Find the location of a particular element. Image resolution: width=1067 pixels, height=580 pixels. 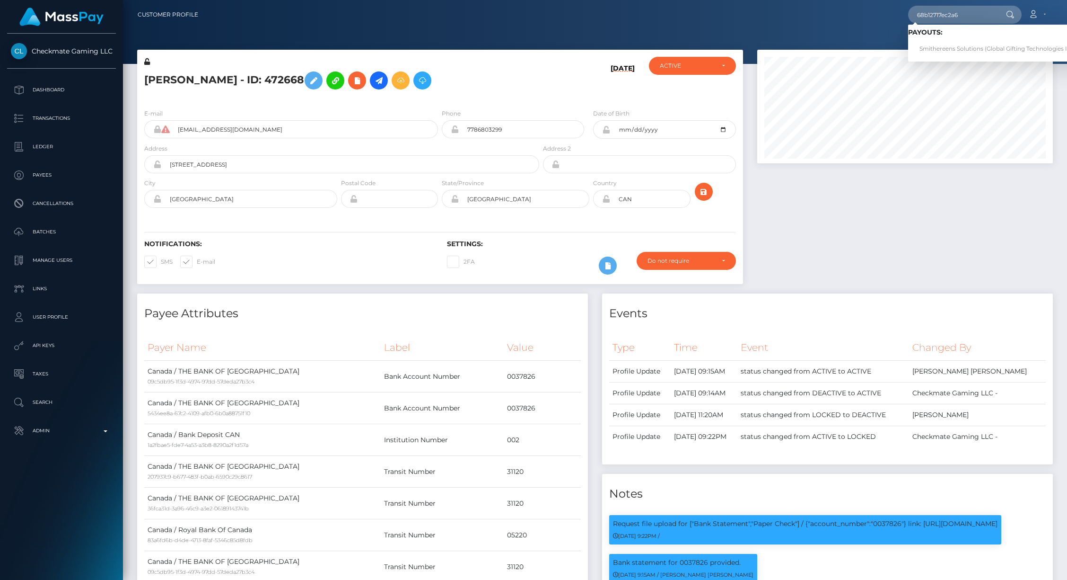

p: Batches is located at coordinates (62, 232).